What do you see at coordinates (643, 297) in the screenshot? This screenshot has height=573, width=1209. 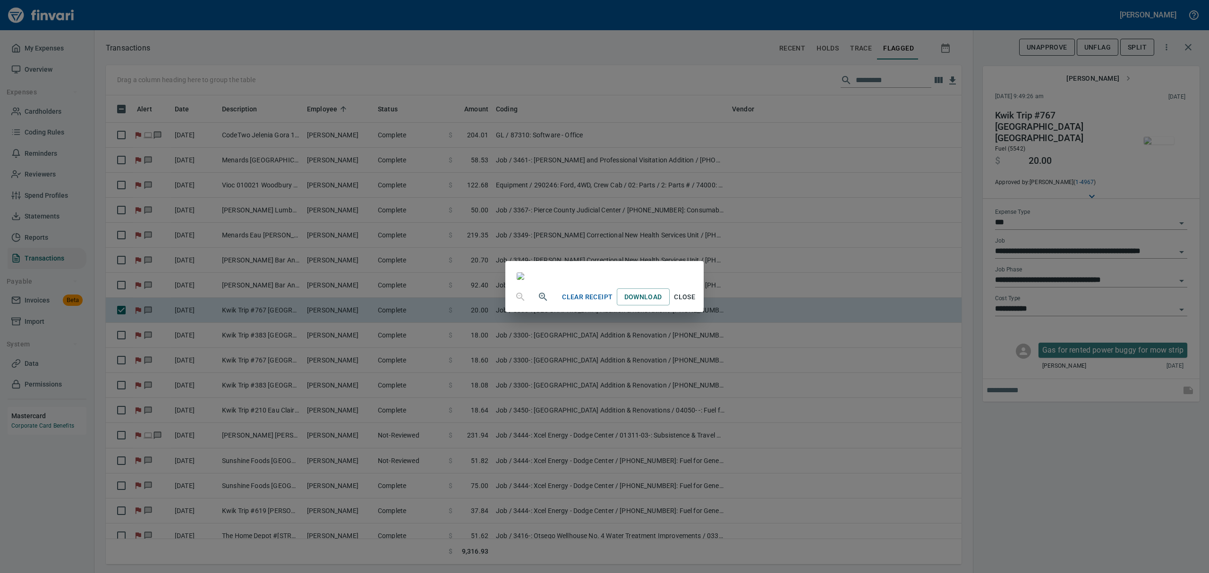 I see `span: Download` at bounding box center [643, 297].